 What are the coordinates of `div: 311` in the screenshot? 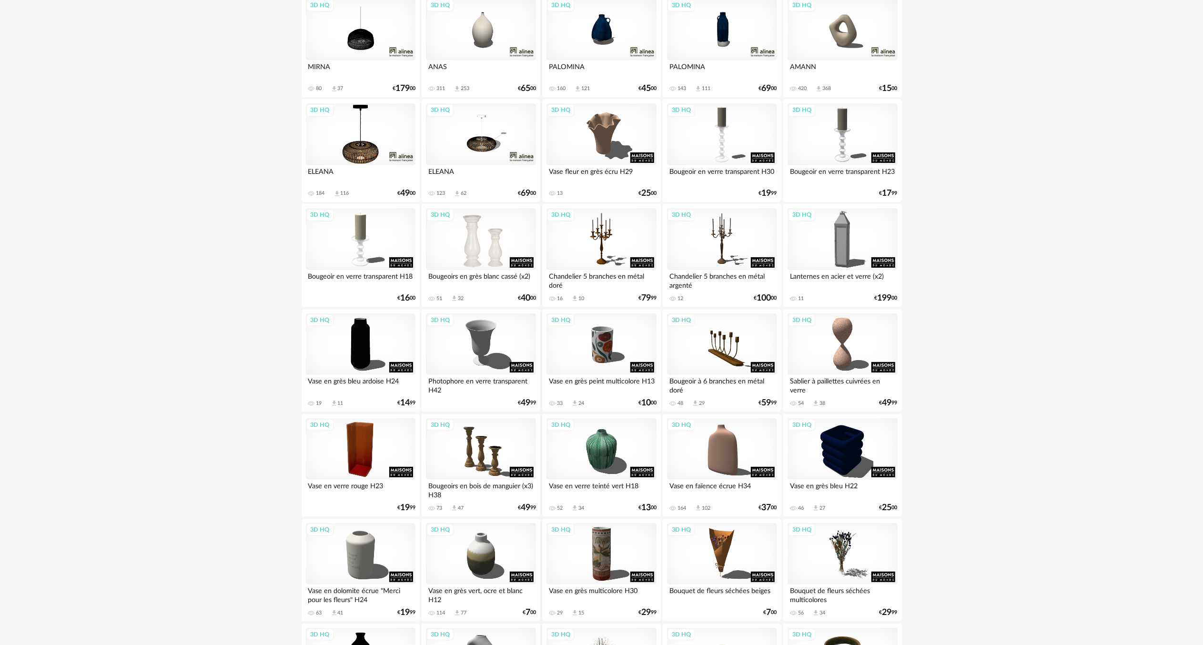 It's located at (441, 89).